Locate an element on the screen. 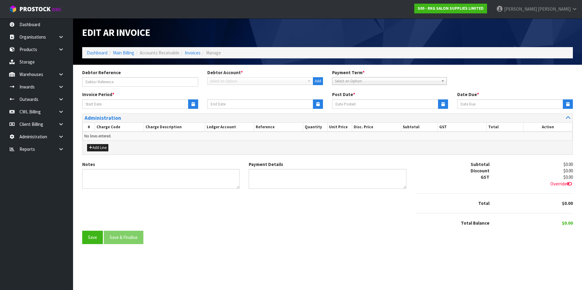  button: Save is located at coordinates (93, 237).